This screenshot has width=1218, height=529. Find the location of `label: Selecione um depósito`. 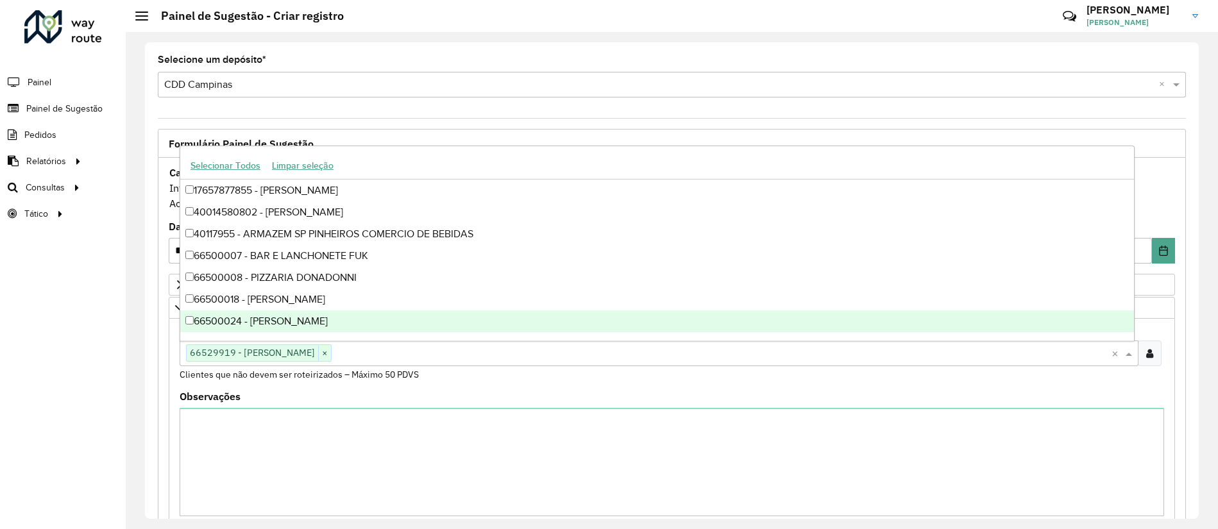

label: Selecione um depósito is located at coordinates (212, 60).